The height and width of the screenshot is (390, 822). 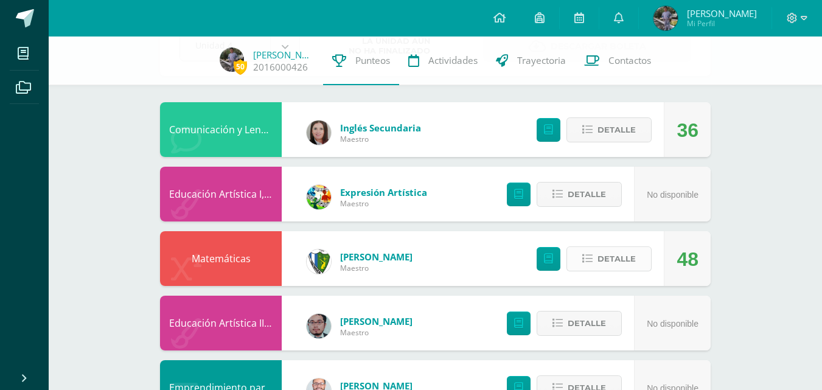 I want to click on img: d7d6d148f6dec277cbaab50fee73caa7.png, so click(x=319, y=262).